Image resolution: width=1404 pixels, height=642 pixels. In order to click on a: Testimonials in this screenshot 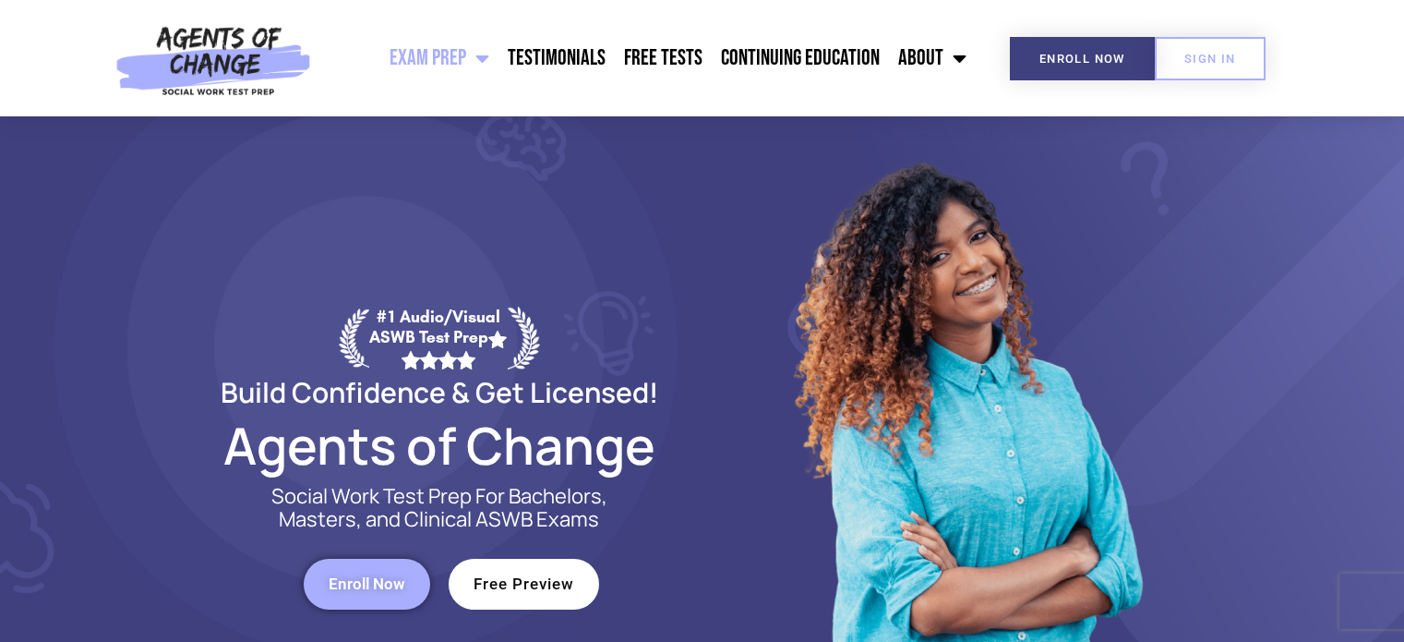, I will do `click(557, 58)`.